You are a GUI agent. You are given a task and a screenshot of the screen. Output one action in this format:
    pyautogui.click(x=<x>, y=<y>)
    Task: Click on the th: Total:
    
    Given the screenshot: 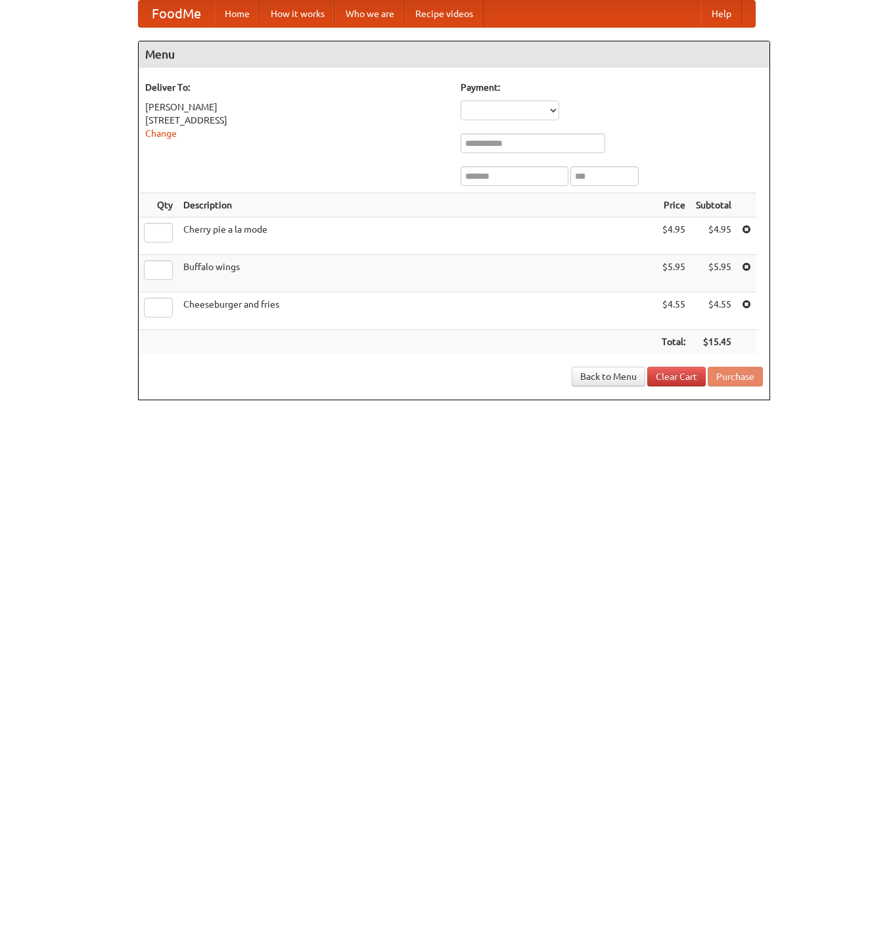 What is the action you would take?
    pyautogui.click(x=674, y=342)
    